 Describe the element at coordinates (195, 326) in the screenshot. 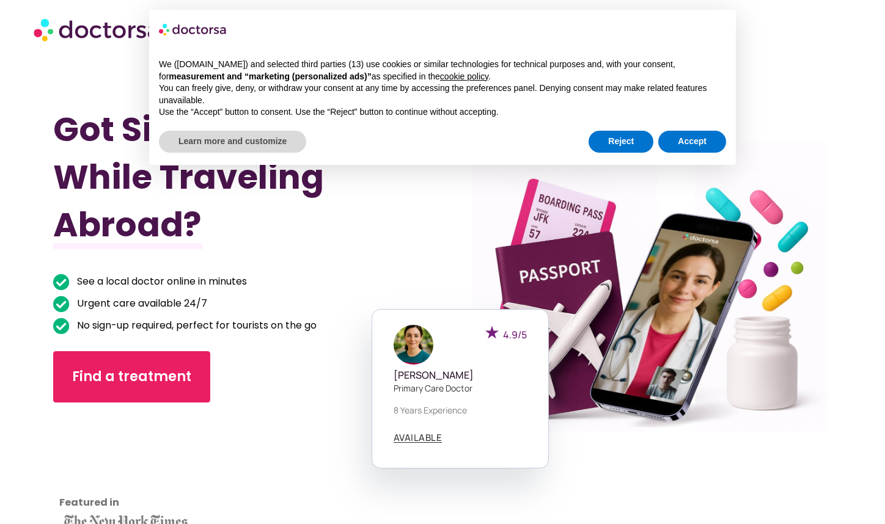

I see `span: No sign-up required, perfect for tourists on the go` at that location.